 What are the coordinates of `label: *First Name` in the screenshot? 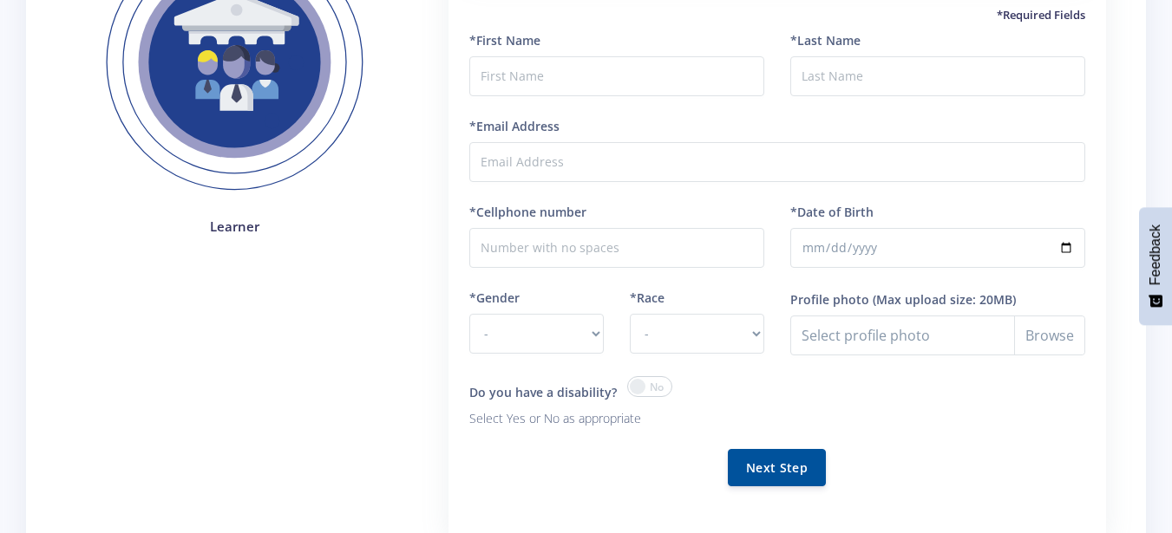 It's located at (505, 40).